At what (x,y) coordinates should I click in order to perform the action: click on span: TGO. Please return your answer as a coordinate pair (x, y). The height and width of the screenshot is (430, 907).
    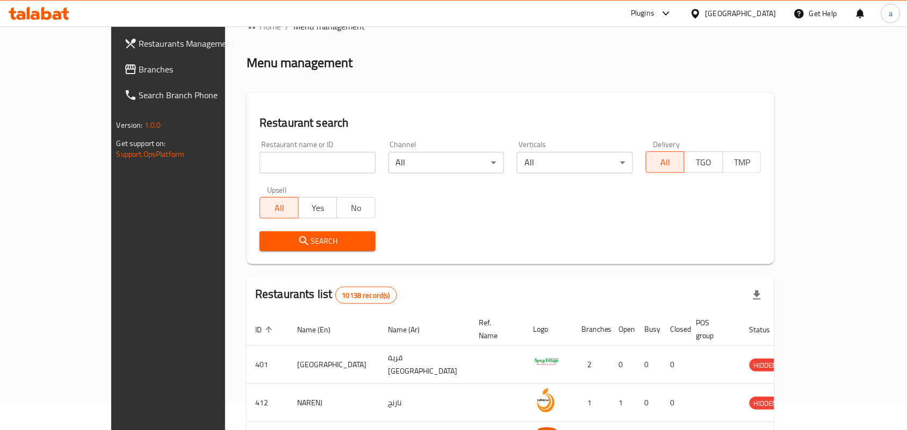
    Looking at the image, I should click on (704, 162).